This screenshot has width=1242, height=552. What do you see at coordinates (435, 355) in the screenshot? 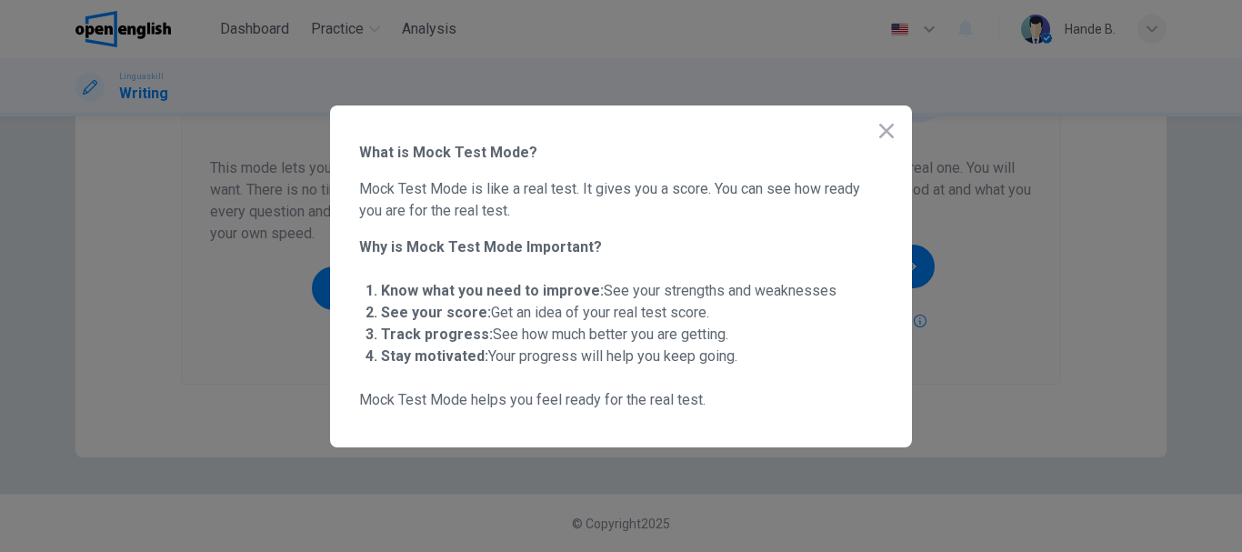
I see `strong: Stay motivated:` at bounding box center [435, 355].